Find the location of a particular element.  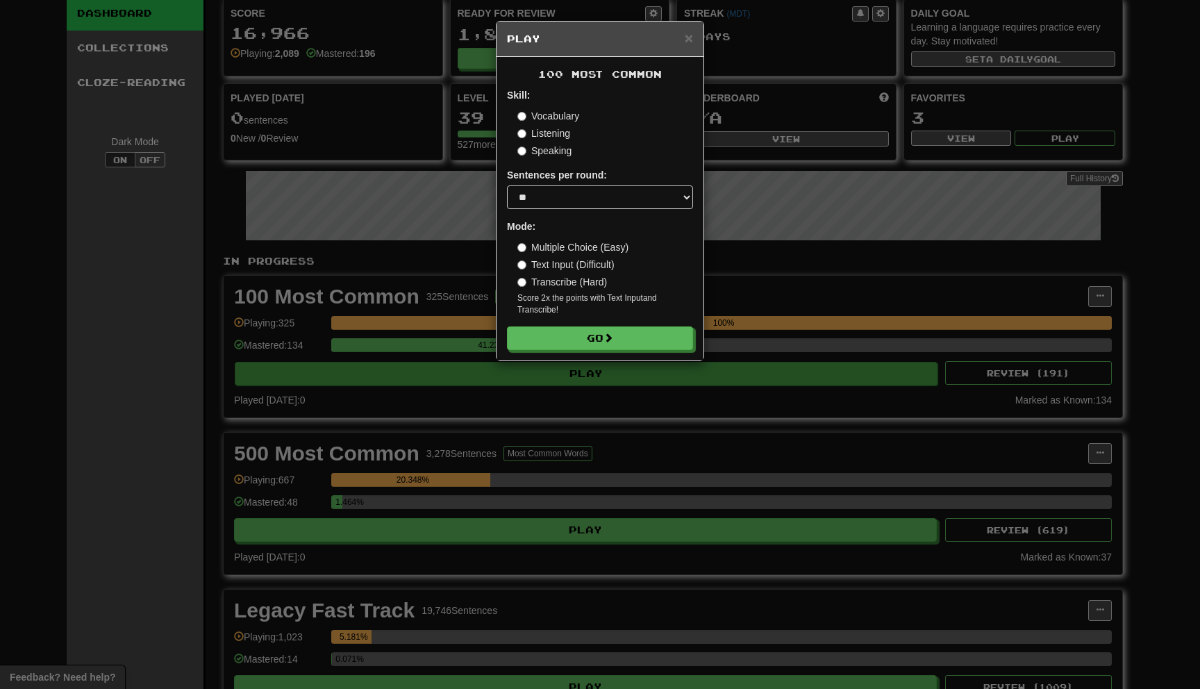

input: Listening is located at coordinates (522, 133).